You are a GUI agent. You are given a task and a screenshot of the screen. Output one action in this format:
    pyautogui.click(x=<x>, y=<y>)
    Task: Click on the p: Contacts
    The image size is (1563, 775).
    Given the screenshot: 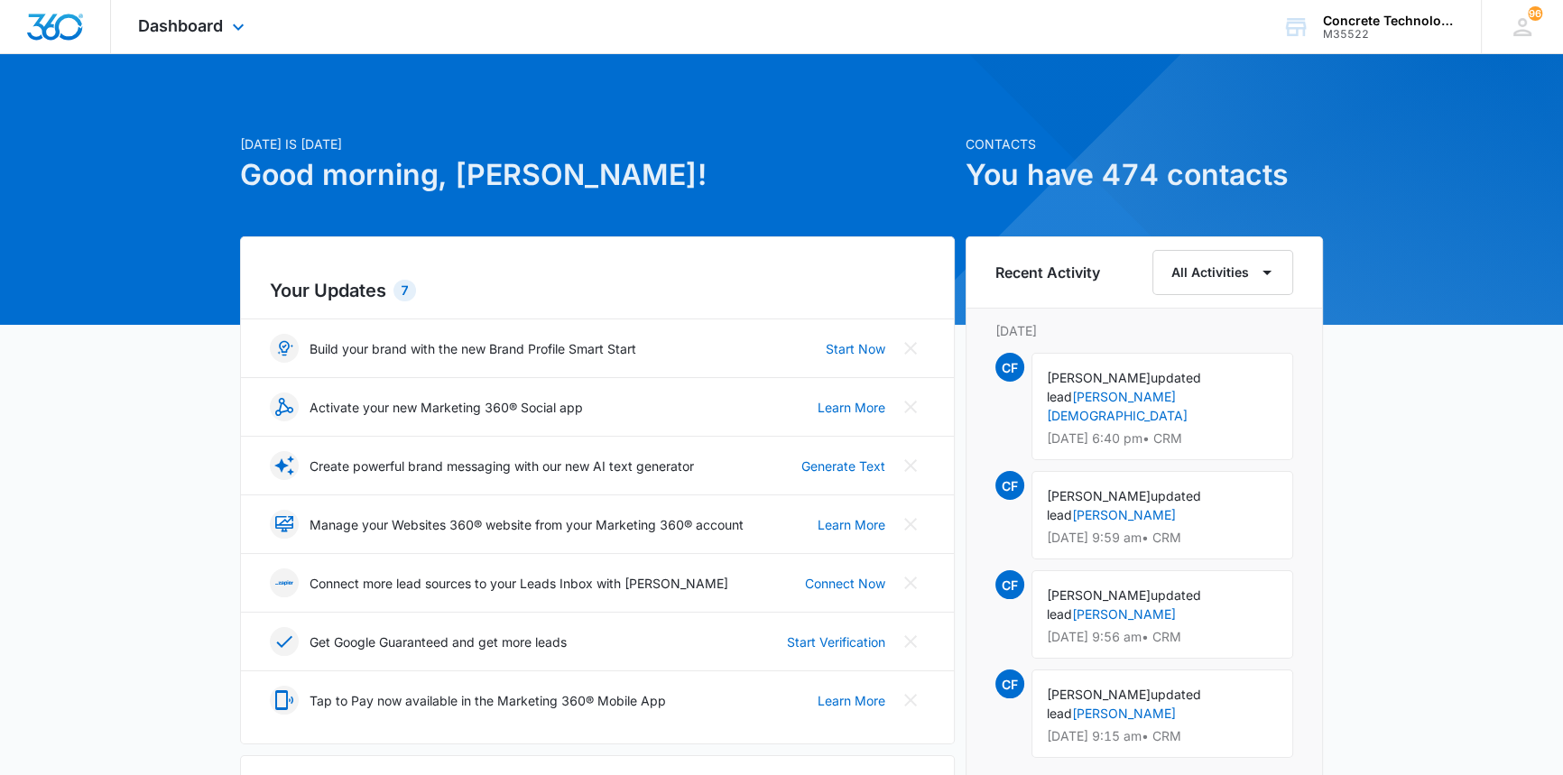 What is the action you would take?
    pyautogui.click(x=1144, y=143)
    